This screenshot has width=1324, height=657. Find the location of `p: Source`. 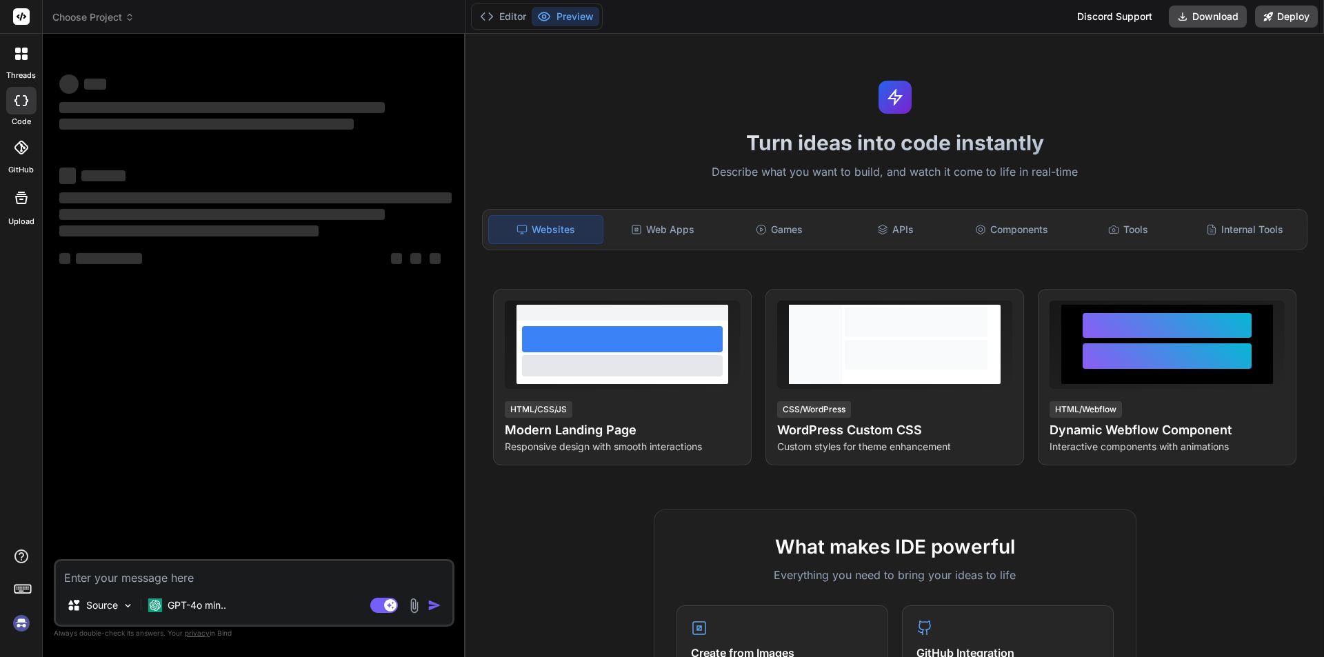

p: Source is located at coordinates (102, 605).